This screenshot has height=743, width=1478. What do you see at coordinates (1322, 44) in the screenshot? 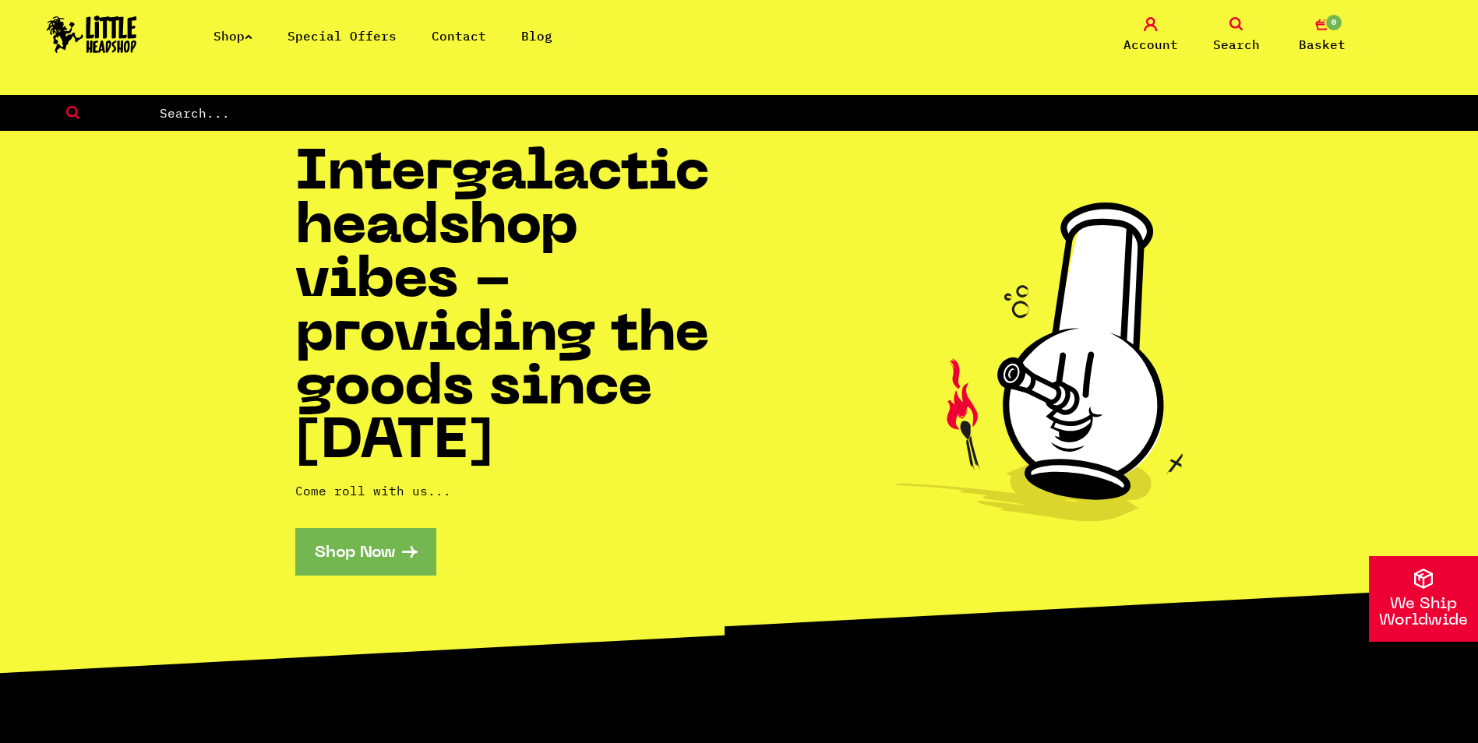
I see `span: Basket` at bounding box center [1322, 44].